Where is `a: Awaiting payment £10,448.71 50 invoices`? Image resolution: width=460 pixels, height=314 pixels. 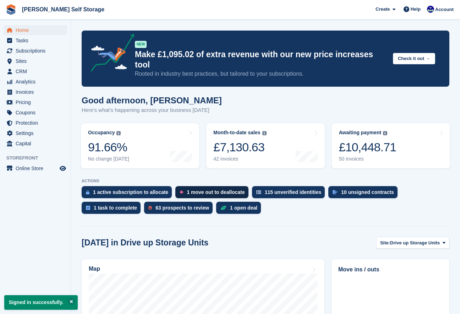
a: Awaiting payment £10,448.71 50 invoices is located at coordinates (391, 146).